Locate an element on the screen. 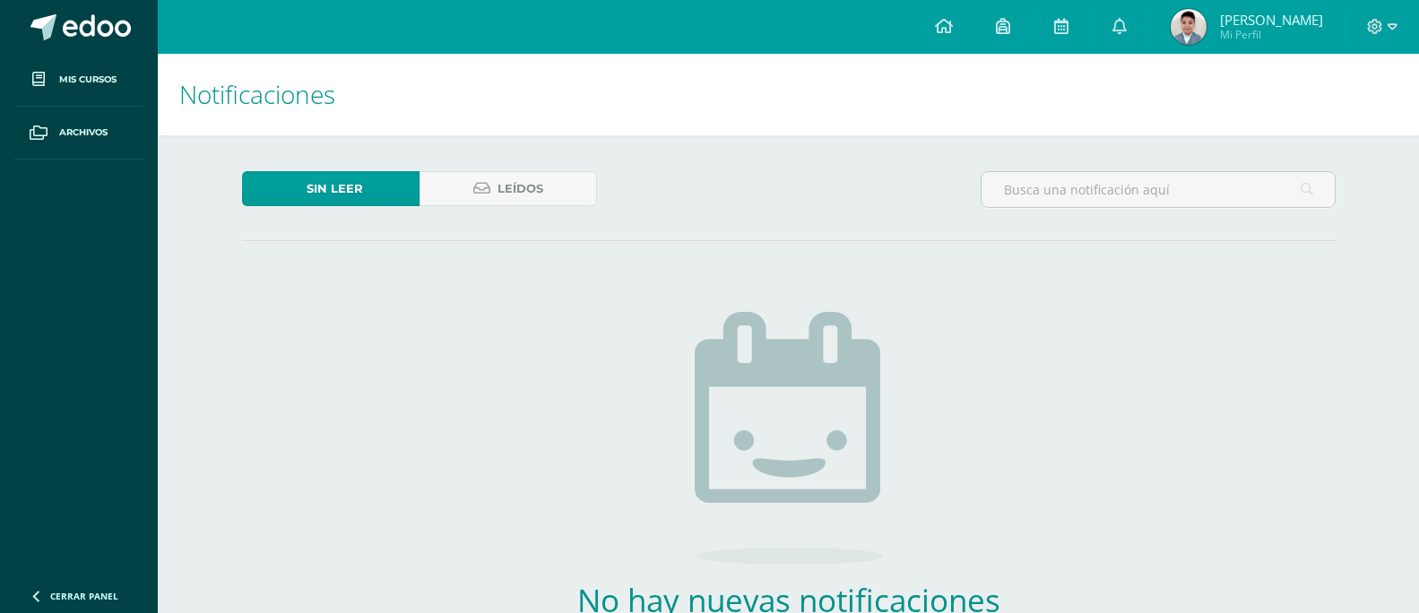 This screenshot has height=613, width=1419. span: Notificaciones is located at coordinates (257, 94).